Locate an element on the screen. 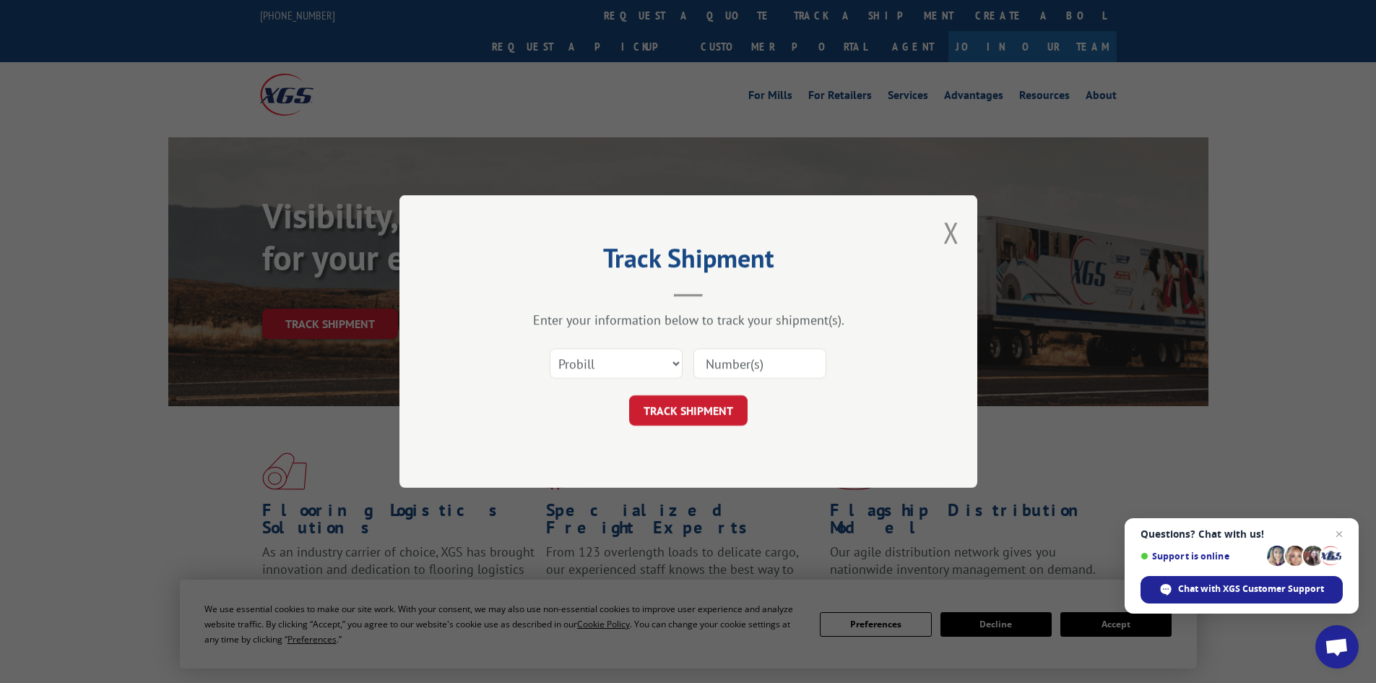  div: Enter your information below to track your shipment(s). is located at coordinates (689, 319).